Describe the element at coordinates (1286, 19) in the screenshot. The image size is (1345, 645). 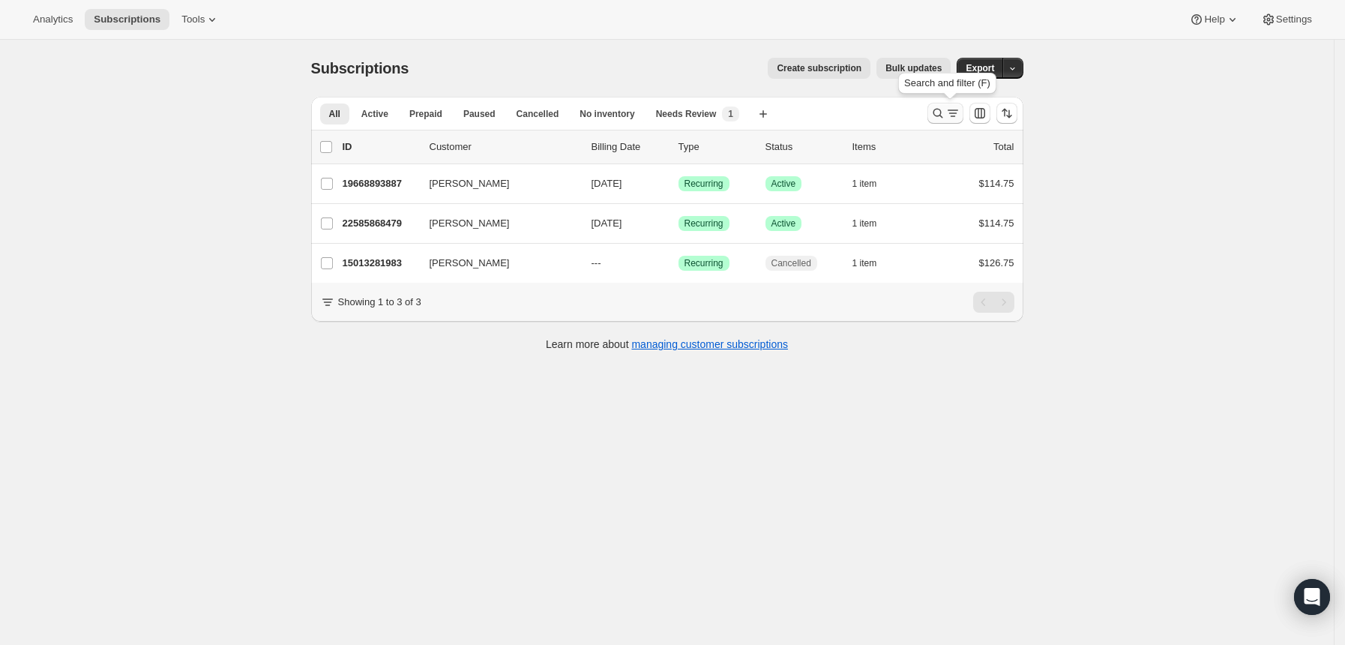
I see `button: Settings` at that location.